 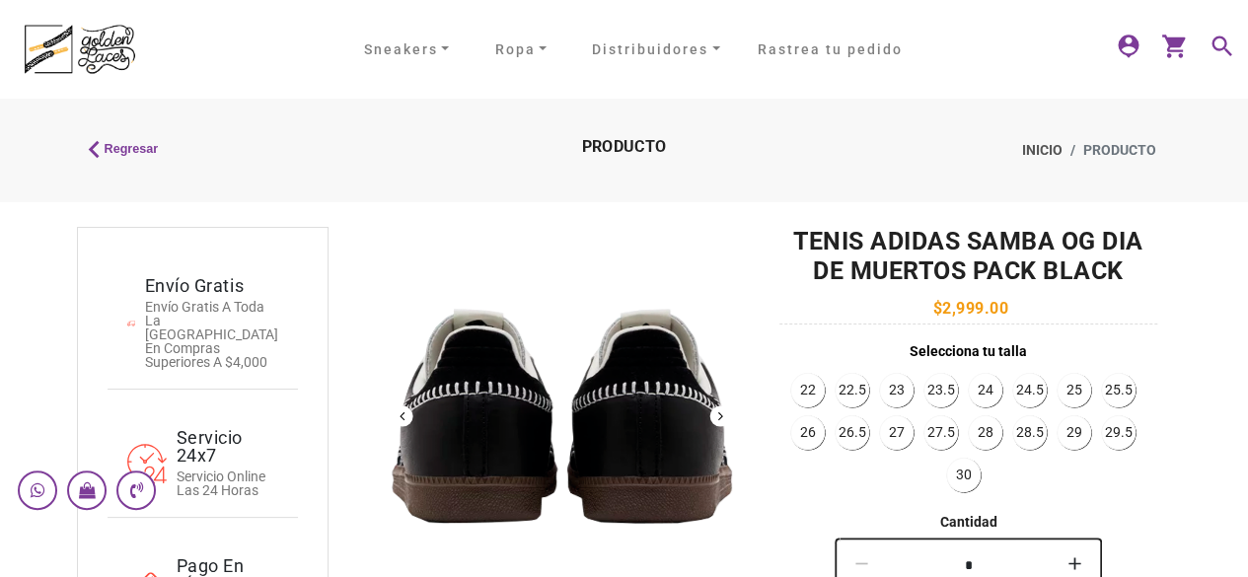 I want to click on mat-icon: search, so click(x=1220, y=44).